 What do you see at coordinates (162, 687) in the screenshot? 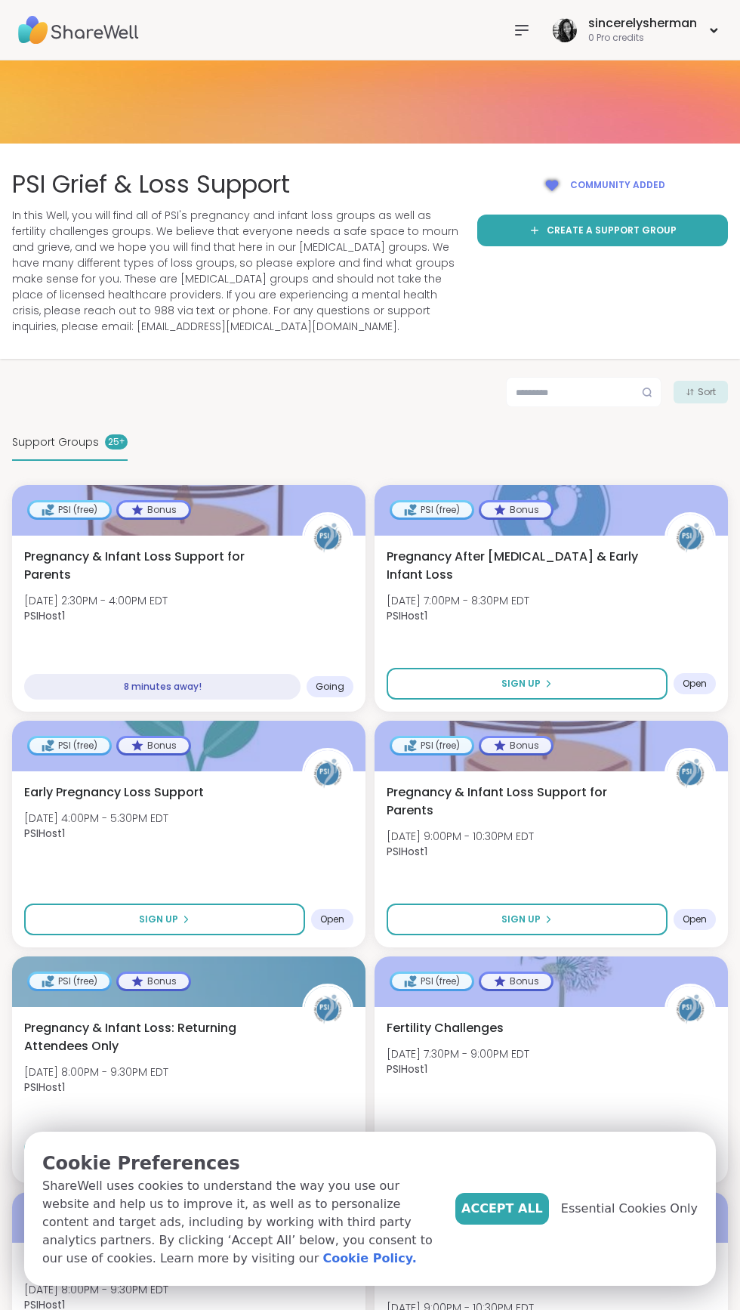
I see `div: 8 minutes away!` at bounding box center [162, 687].